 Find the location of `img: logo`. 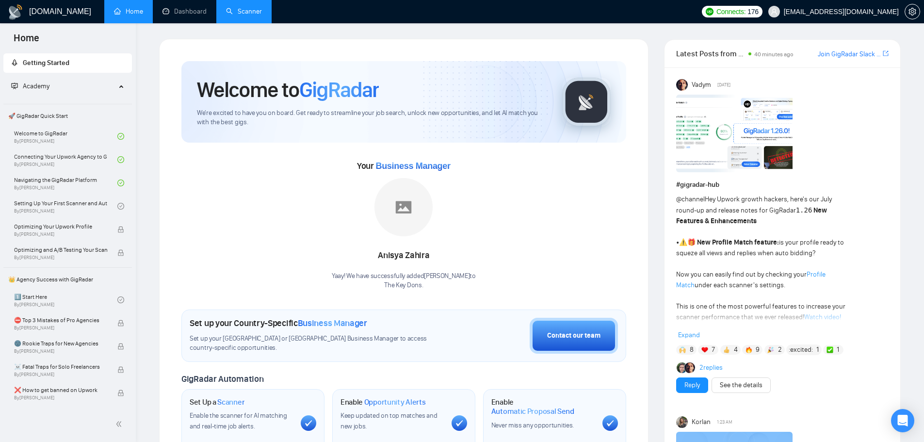

img: logo is located at coordinates (16, 12).